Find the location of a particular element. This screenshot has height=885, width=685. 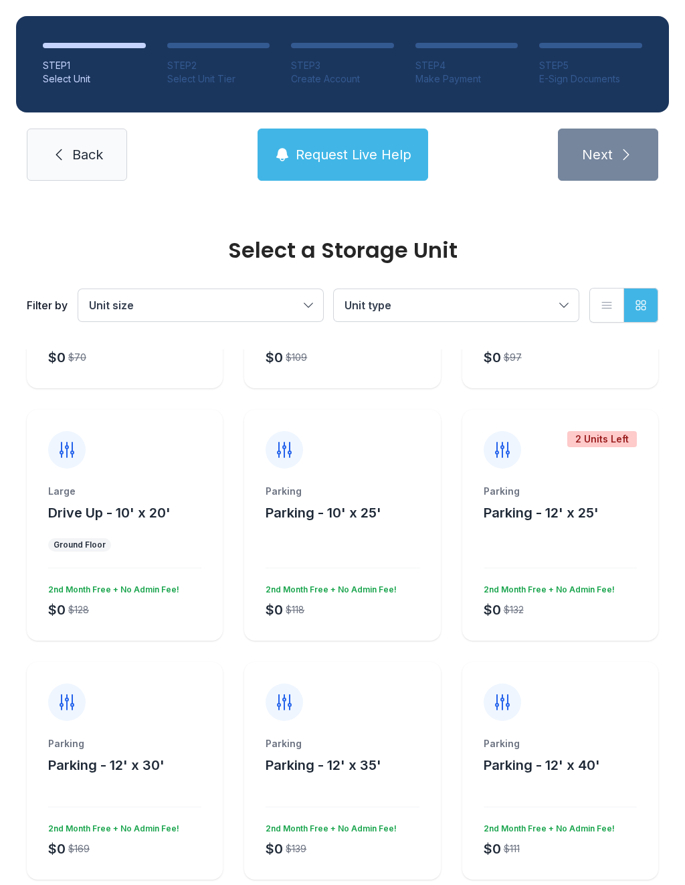

span: Back is located at coordinates (88, 155).